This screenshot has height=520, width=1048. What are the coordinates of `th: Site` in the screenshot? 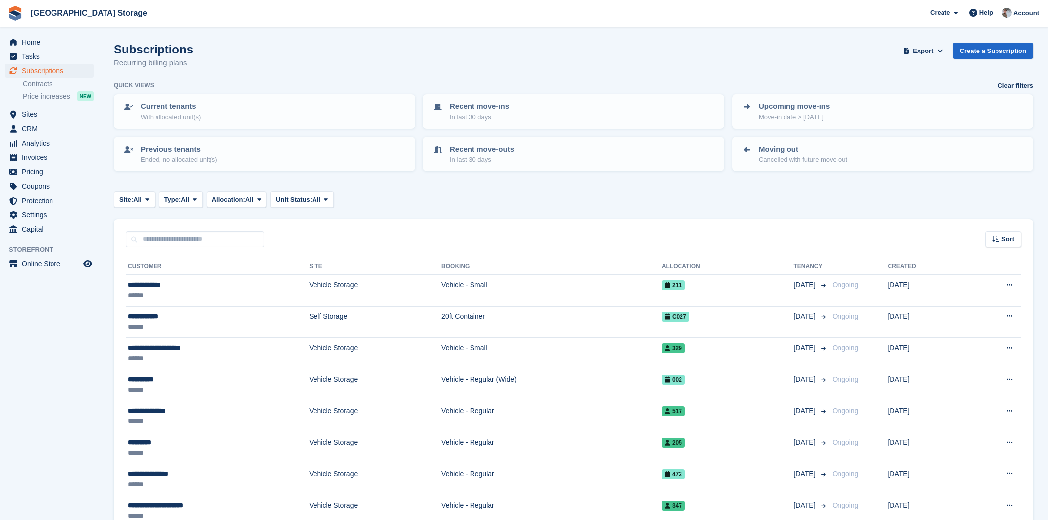 It's located at (375, 267).